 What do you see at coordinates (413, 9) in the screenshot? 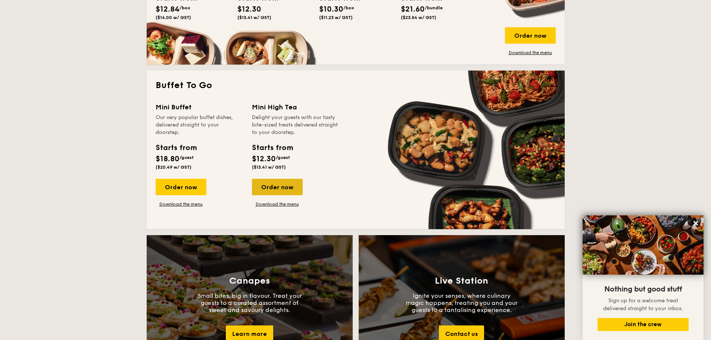
I see `span: $21.60` at bounding box center [413, 9].